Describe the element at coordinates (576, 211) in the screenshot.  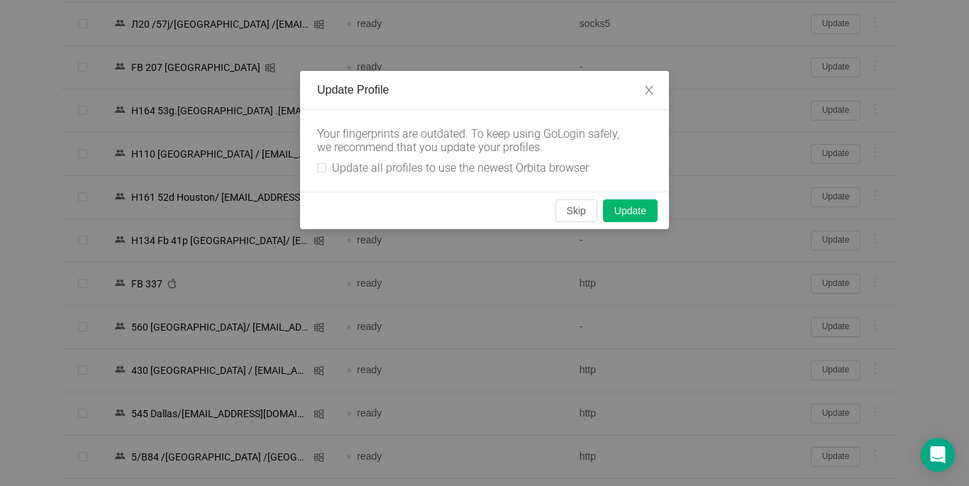
I see `button: Skip` at that location.